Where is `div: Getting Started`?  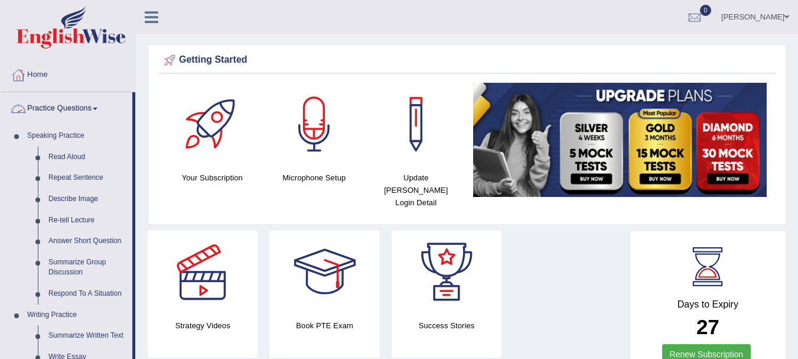 div: Getting Started is located at coordinates (467, 60).